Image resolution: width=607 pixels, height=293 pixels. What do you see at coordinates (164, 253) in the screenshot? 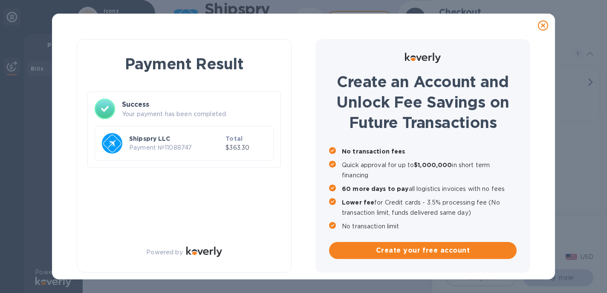
I see `p: Powered by` at bounding box center [164, 253].